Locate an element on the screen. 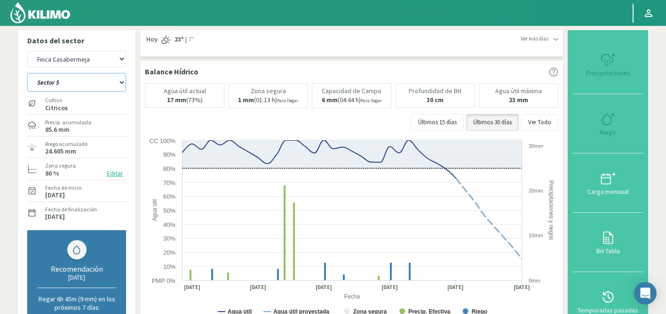  button: Editar is located at coordinates (115, 173).